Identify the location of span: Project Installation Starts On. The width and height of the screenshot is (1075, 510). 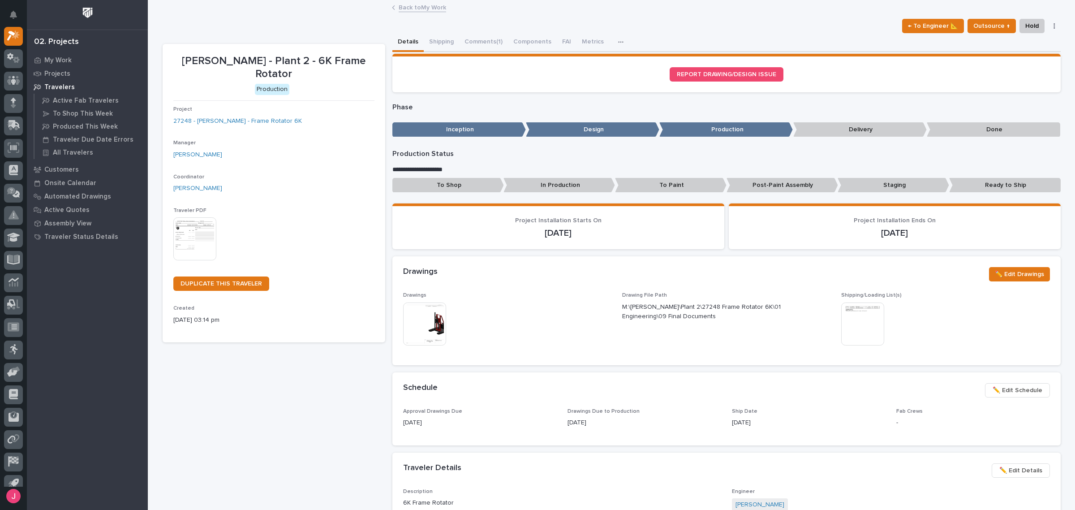
(558, 220).